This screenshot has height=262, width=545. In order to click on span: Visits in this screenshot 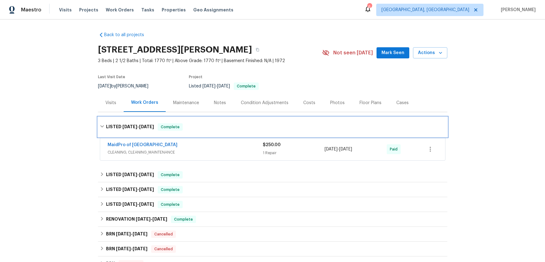, I will do `click(65, 10)`.